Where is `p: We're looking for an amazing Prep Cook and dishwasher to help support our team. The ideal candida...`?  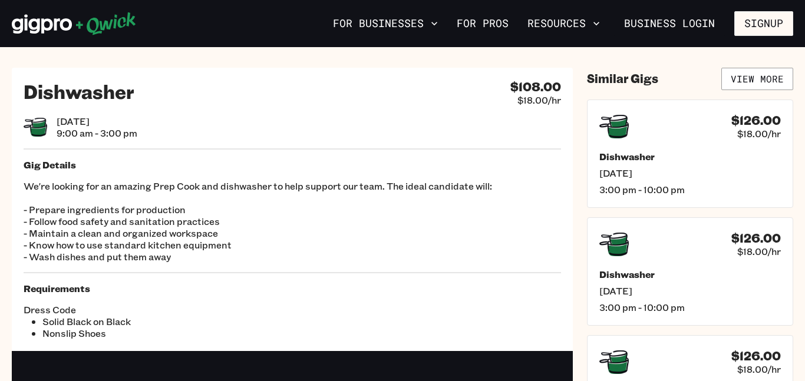
p: We're looking for an amazing Prep Cook and dishwasher to help support our team. The ideal candida... is located at coordinates (292, 221).